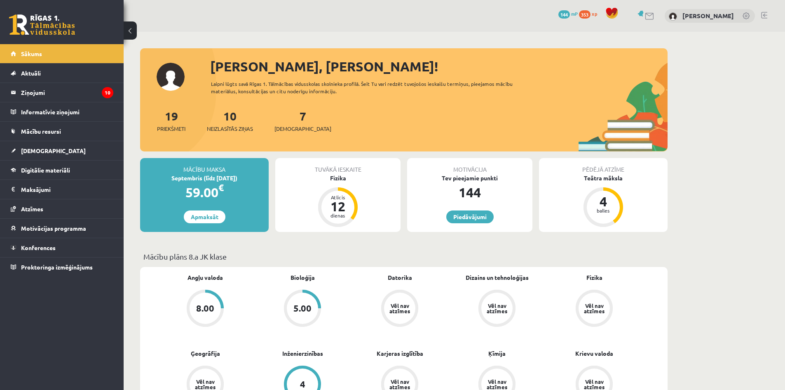 The image size is (785, 390). Describe the element at coordinates (338, 197) in the screenshot. I see `div: Atlicis` at that location.